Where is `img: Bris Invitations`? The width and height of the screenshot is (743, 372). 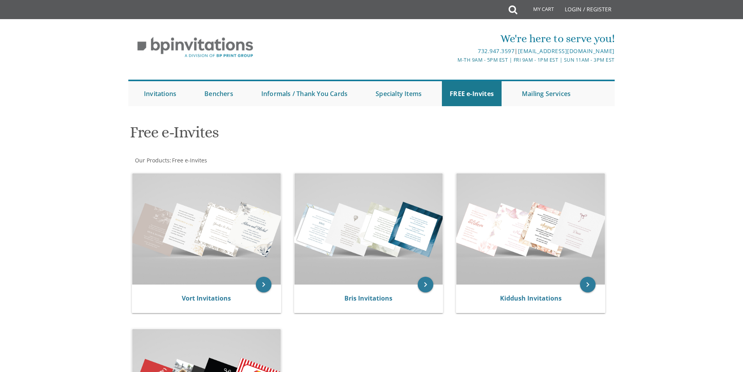
img: Bris Invitations is located at coordinates (369, 229).